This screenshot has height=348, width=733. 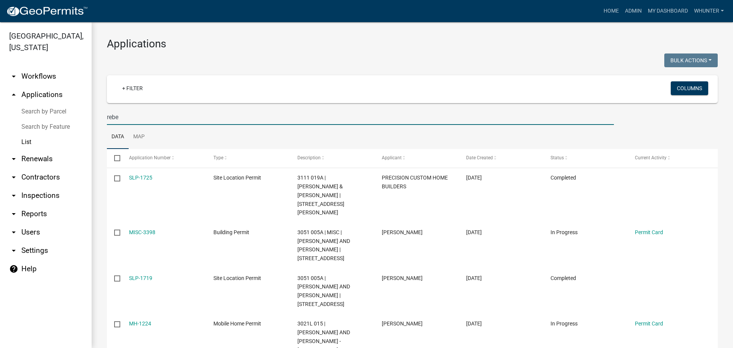 What do you see at coordinates (611, 11) in the screenshot?
I see `a: Home` at bounding box center [611, 11].